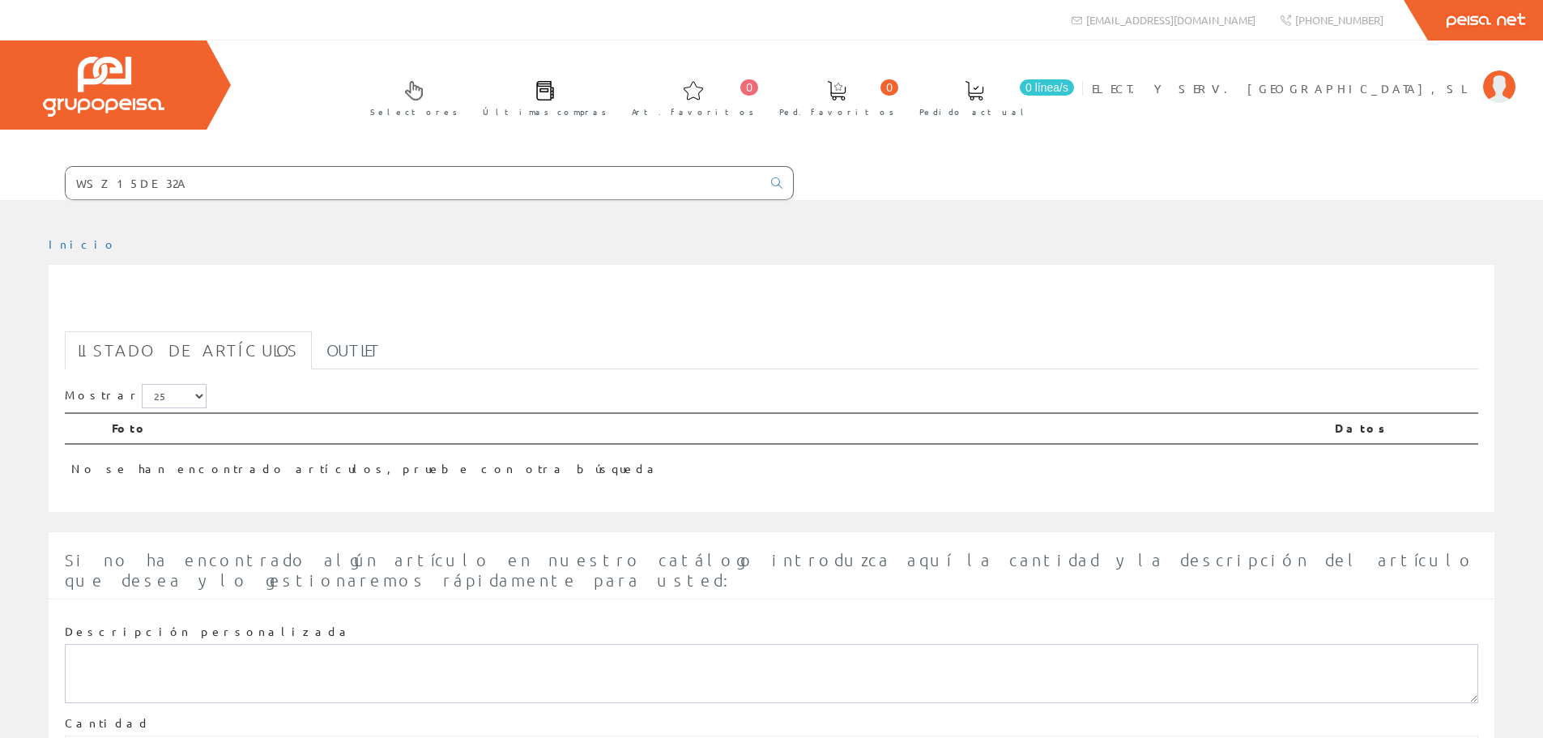  I want to click on a: Selectores, so click(410, 96).